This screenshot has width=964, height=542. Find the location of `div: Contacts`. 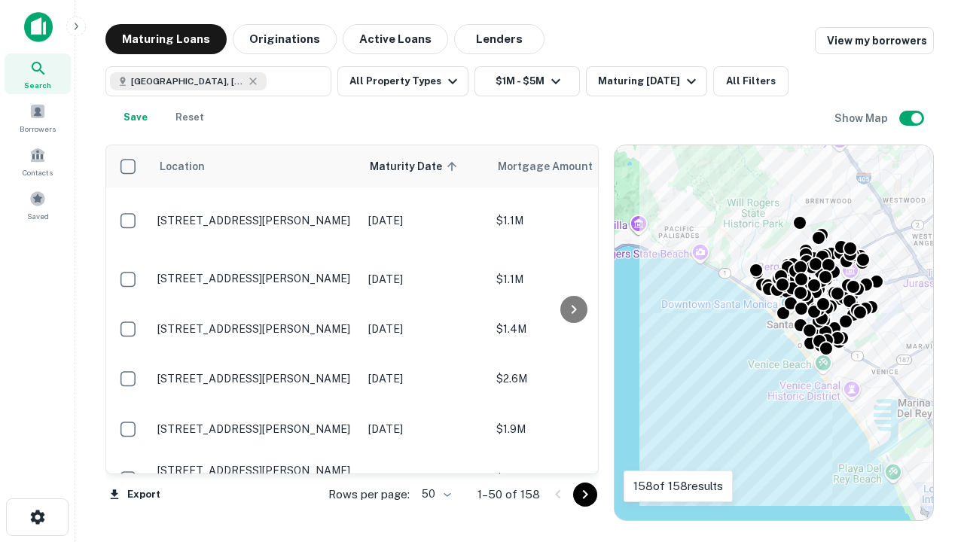

div: Contacts is located at coordinates (38, 161).